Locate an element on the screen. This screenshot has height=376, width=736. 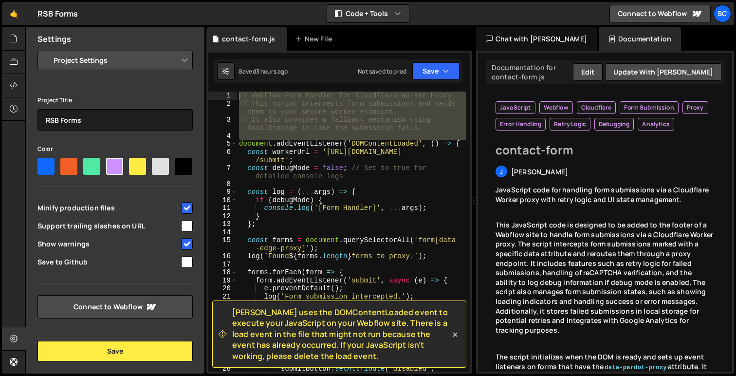
span: Cloudflare is located at coordinates (596, 108).